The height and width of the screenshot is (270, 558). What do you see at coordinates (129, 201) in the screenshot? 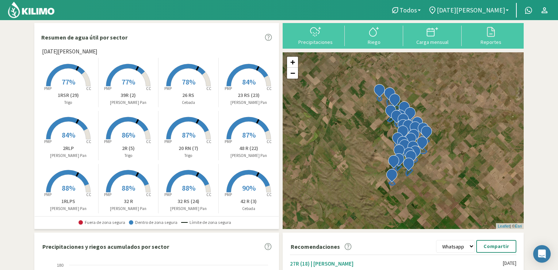
I see `p: 32 R` at bounding box center [129, 201].